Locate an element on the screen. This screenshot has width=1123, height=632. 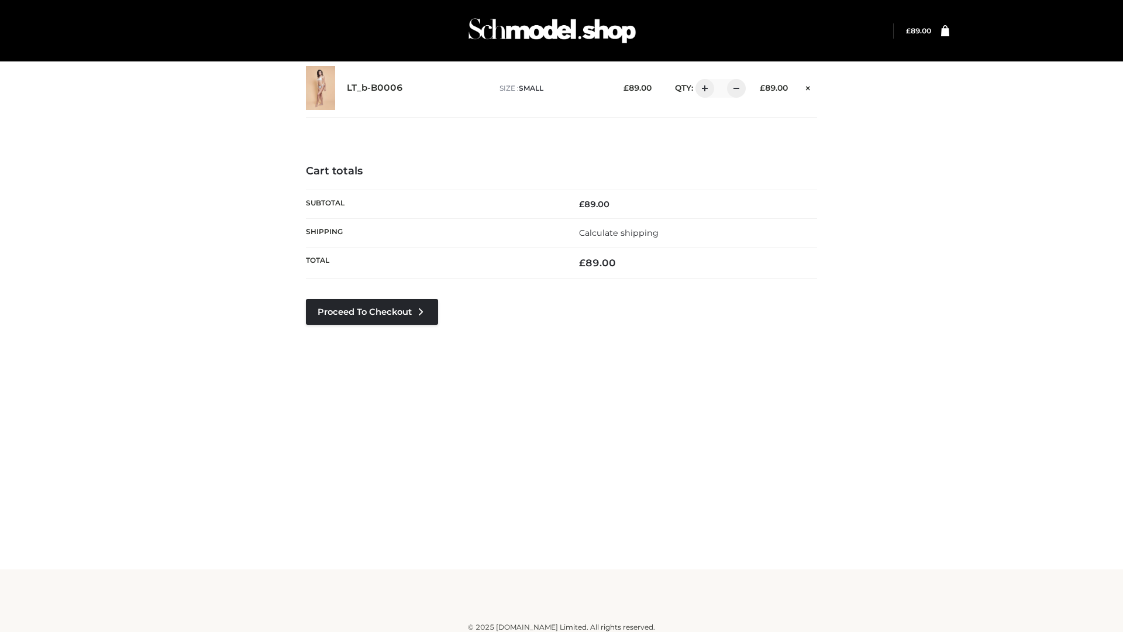
th: Shipping is located at coordinates (433, 232).